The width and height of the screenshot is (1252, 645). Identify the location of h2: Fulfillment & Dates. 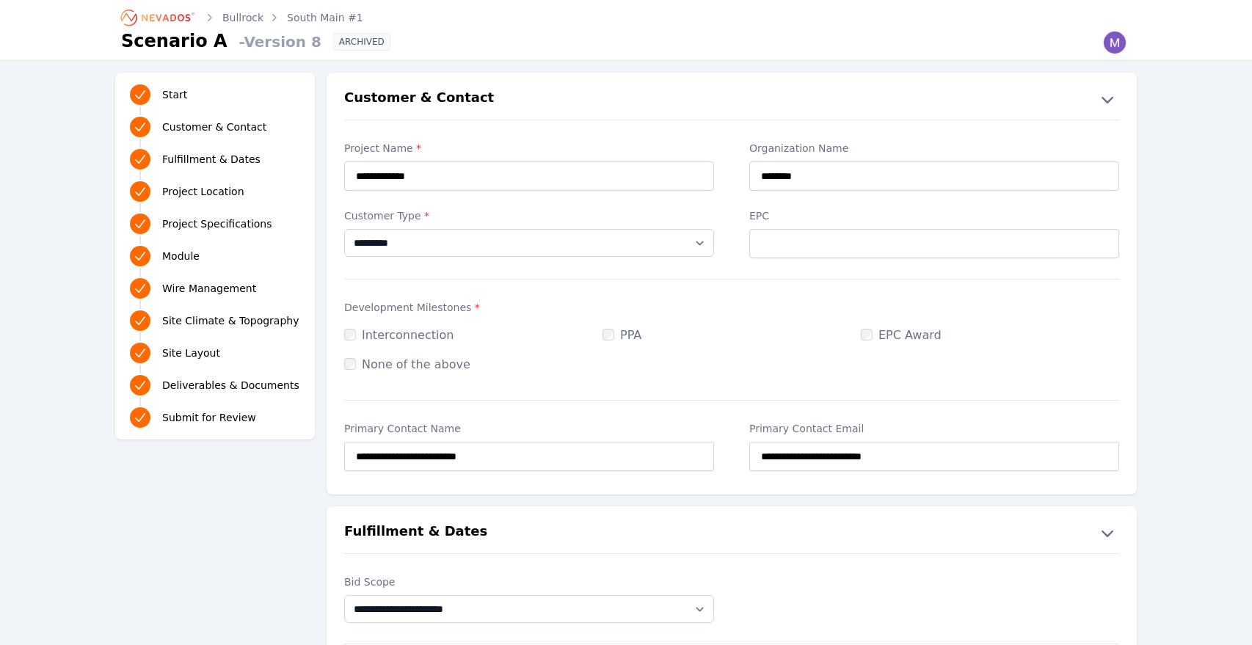
(415, 533).